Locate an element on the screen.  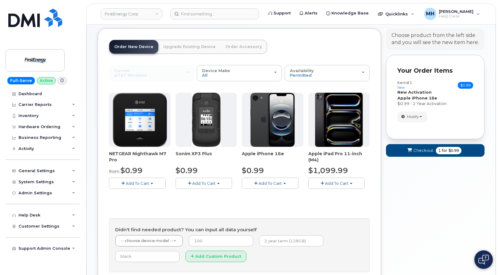
a: Alerts is located at coordinates (308, 13).